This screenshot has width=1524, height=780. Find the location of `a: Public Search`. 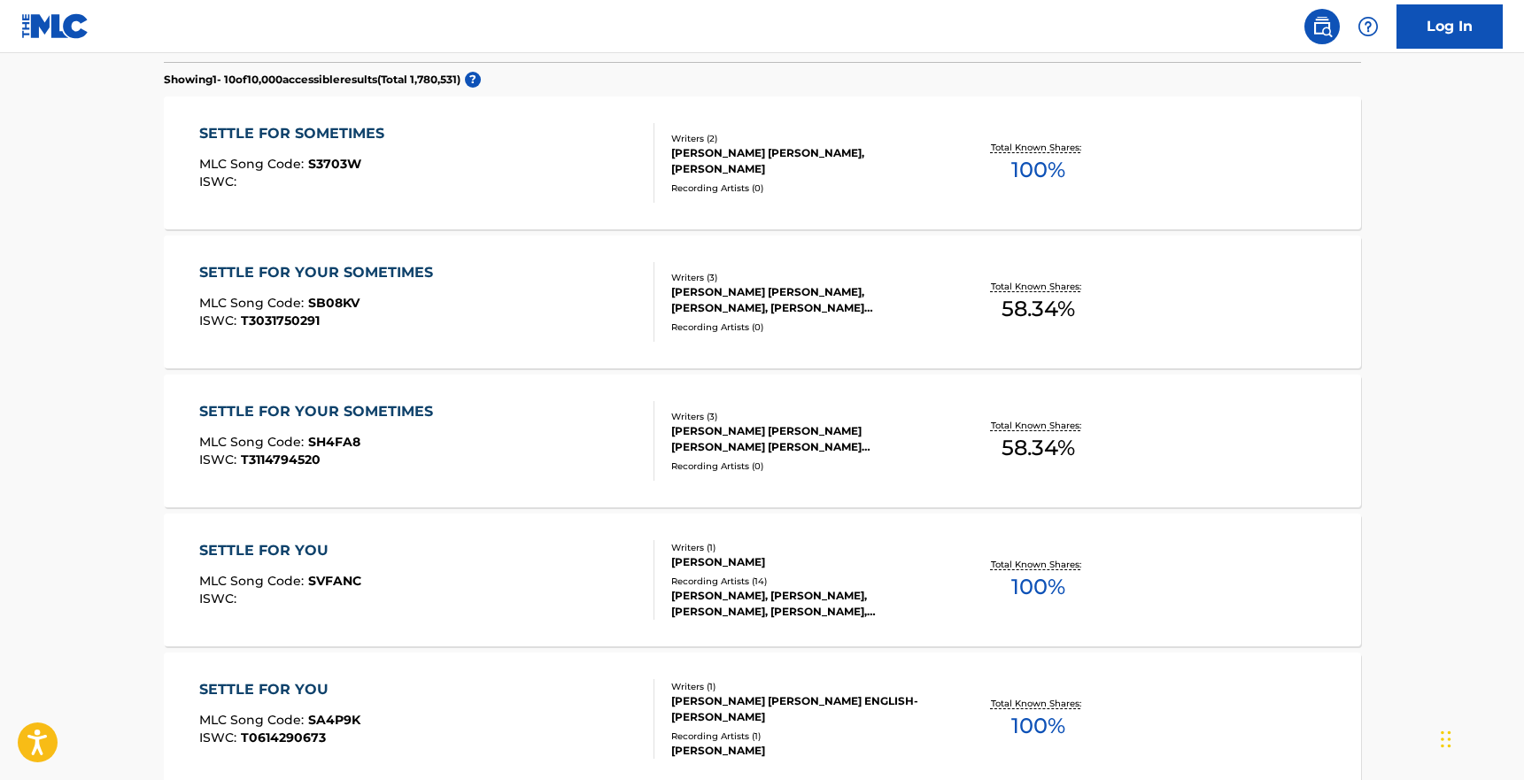

a: Public Search is located at coordinates (1322, 27).